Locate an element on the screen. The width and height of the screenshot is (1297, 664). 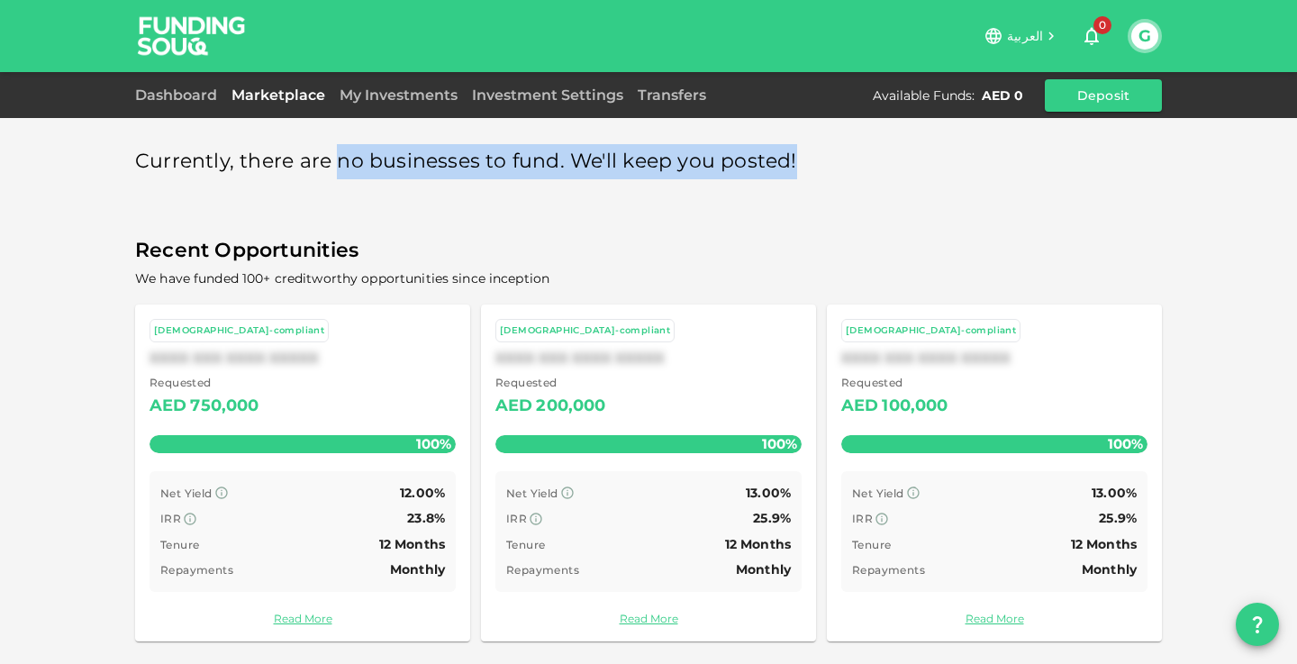
a: Marketplace is located at coordinates (278, 95).